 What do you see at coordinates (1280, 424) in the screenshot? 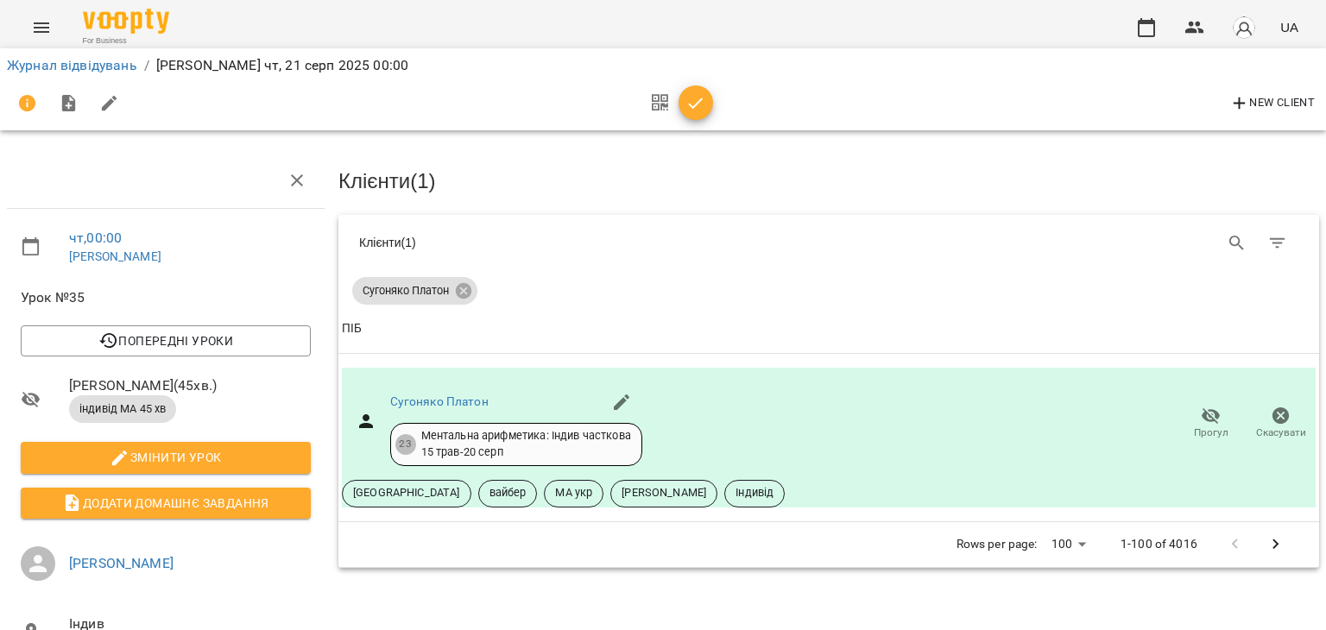
I see `button: Скасувати` at bounding box center [1280, 424].